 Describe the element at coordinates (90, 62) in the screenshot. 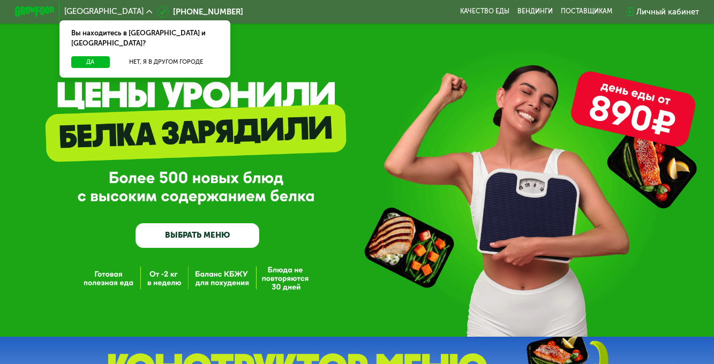

I see `button: Да` at that location.